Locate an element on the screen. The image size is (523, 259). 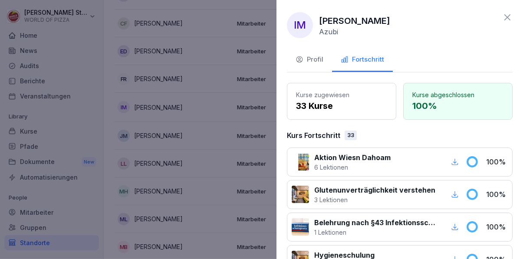
p: 3 Lektionen is located at coordinates (375, 200).